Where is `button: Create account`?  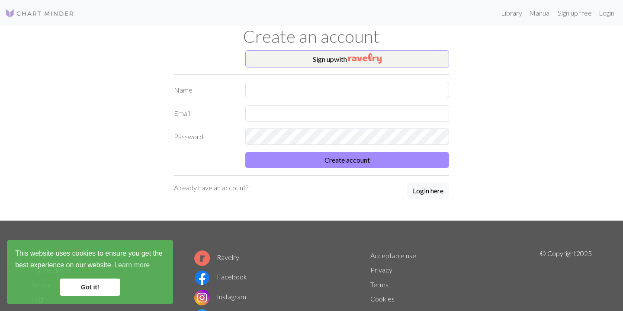
button: Create account is located at coordinates (347, 160).